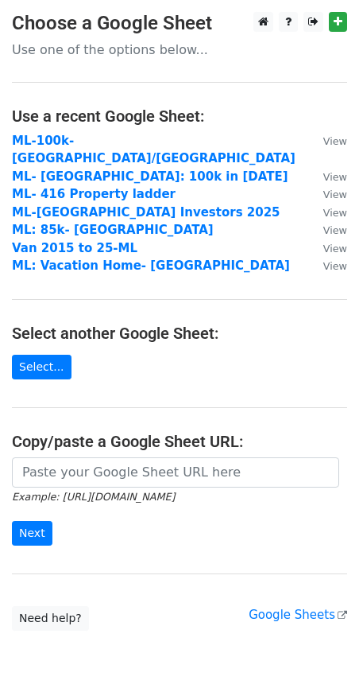 The width and height of the screenshot is (359, 696). What do you see at coordinates (50, 618) in the screenshot?
I see `a: Need help?` at bounding box center [50, 618].